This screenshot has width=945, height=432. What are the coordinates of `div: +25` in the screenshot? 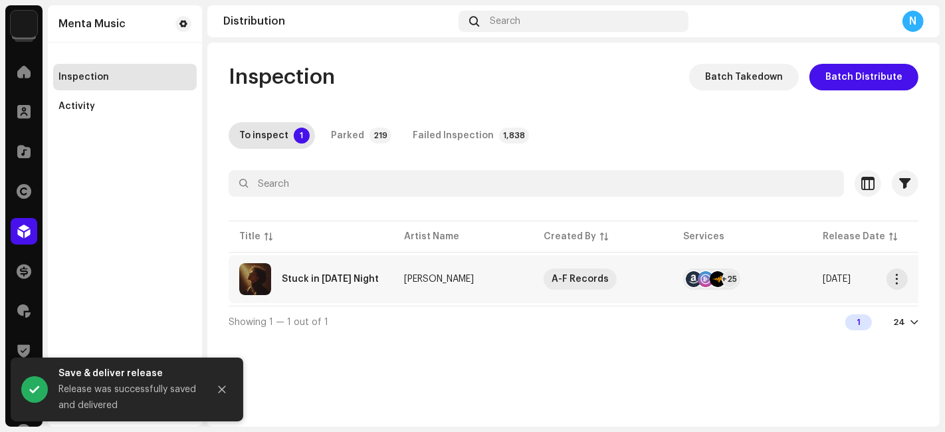 It's located at (730, 279).